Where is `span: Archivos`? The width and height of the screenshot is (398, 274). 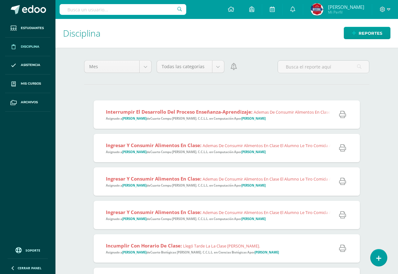
span: Archivos is located at coordinates (29, 102).